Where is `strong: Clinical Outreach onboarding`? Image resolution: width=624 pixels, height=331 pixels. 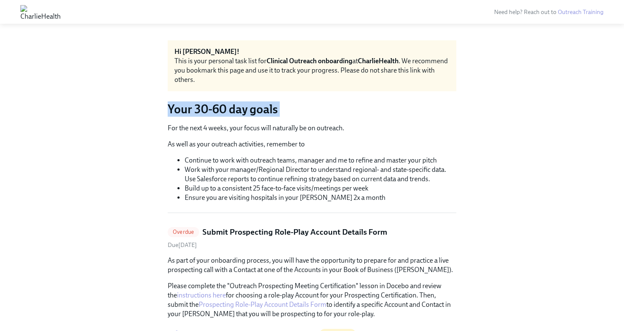
strong: Clinical Outreach onboarding is located at coordinates (310, 61).